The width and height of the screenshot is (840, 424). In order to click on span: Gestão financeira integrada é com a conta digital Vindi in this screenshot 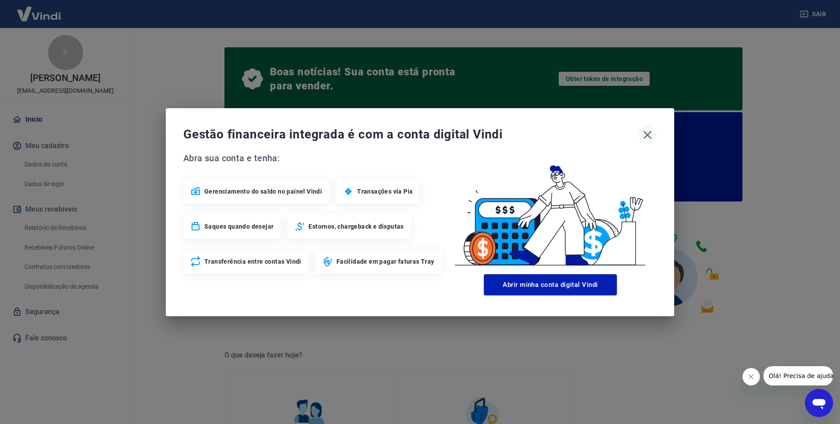, I will do `click(411, 134)`.